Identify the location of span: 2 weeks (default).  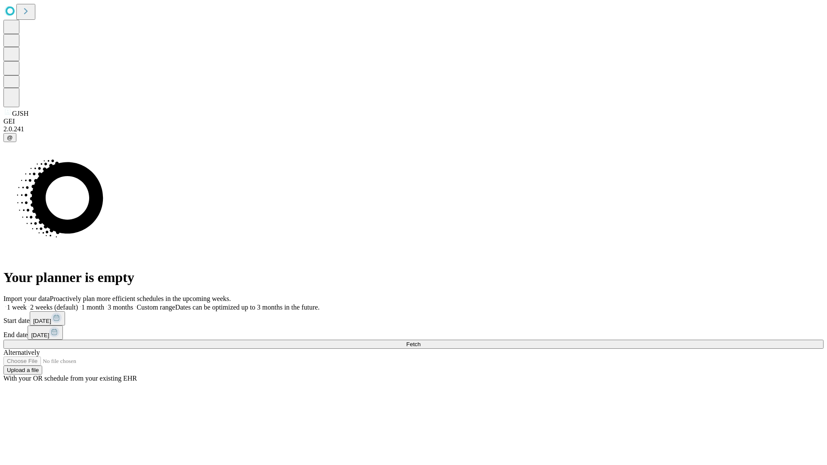
(54, 307).